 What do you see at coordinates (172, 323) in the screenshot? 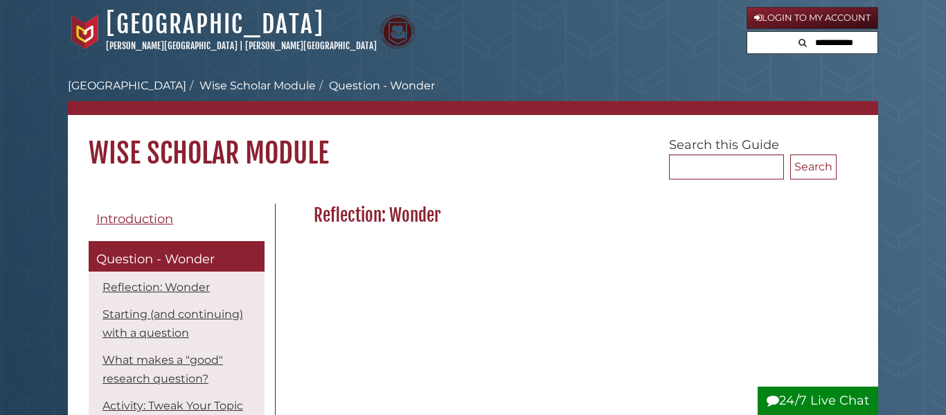
I see `a: Starting (and continuing) with a question` at bounding box center [172, 323].